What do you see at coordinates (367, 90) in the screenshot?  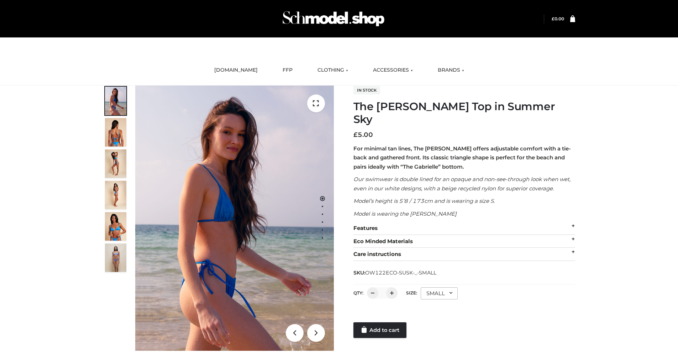 I see `span: In stock` at bounding box center [367, 90].